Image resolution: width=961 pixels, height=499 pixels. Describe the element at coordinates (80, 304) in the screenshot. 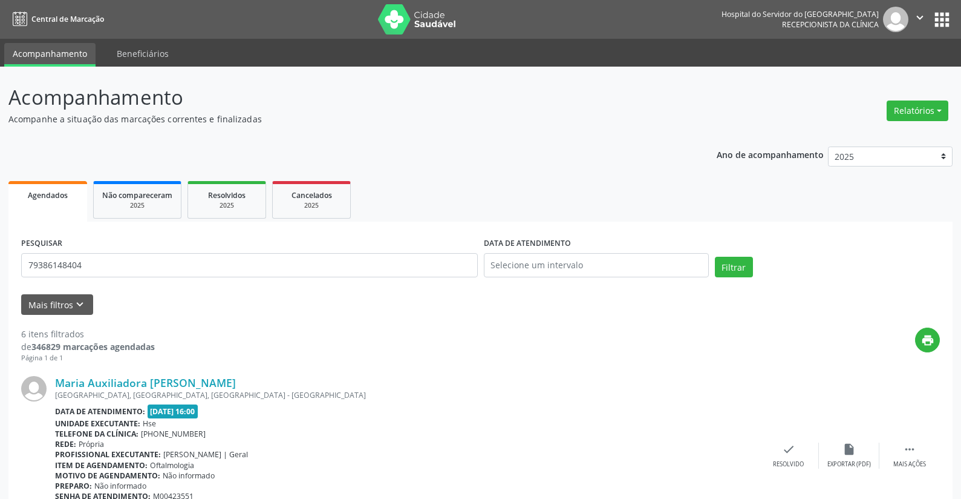

I see `i: keyboard_arrow_down` at that location.